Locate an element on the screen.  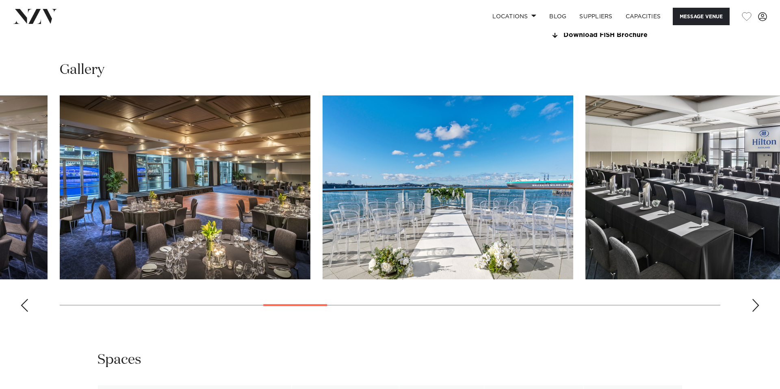
swiper-slide: 10 / 26 is located at coordinates (448, 187).